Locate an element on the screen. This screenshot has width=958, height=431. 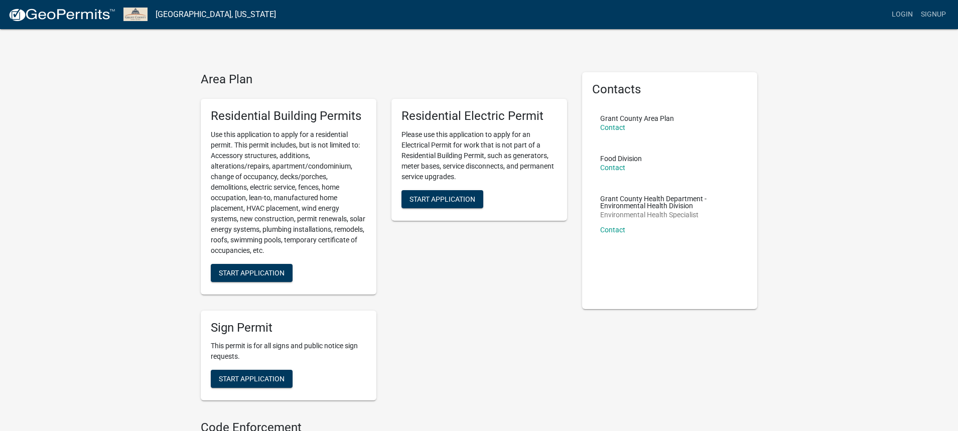
a: Login is located at coordinates (902, 15).